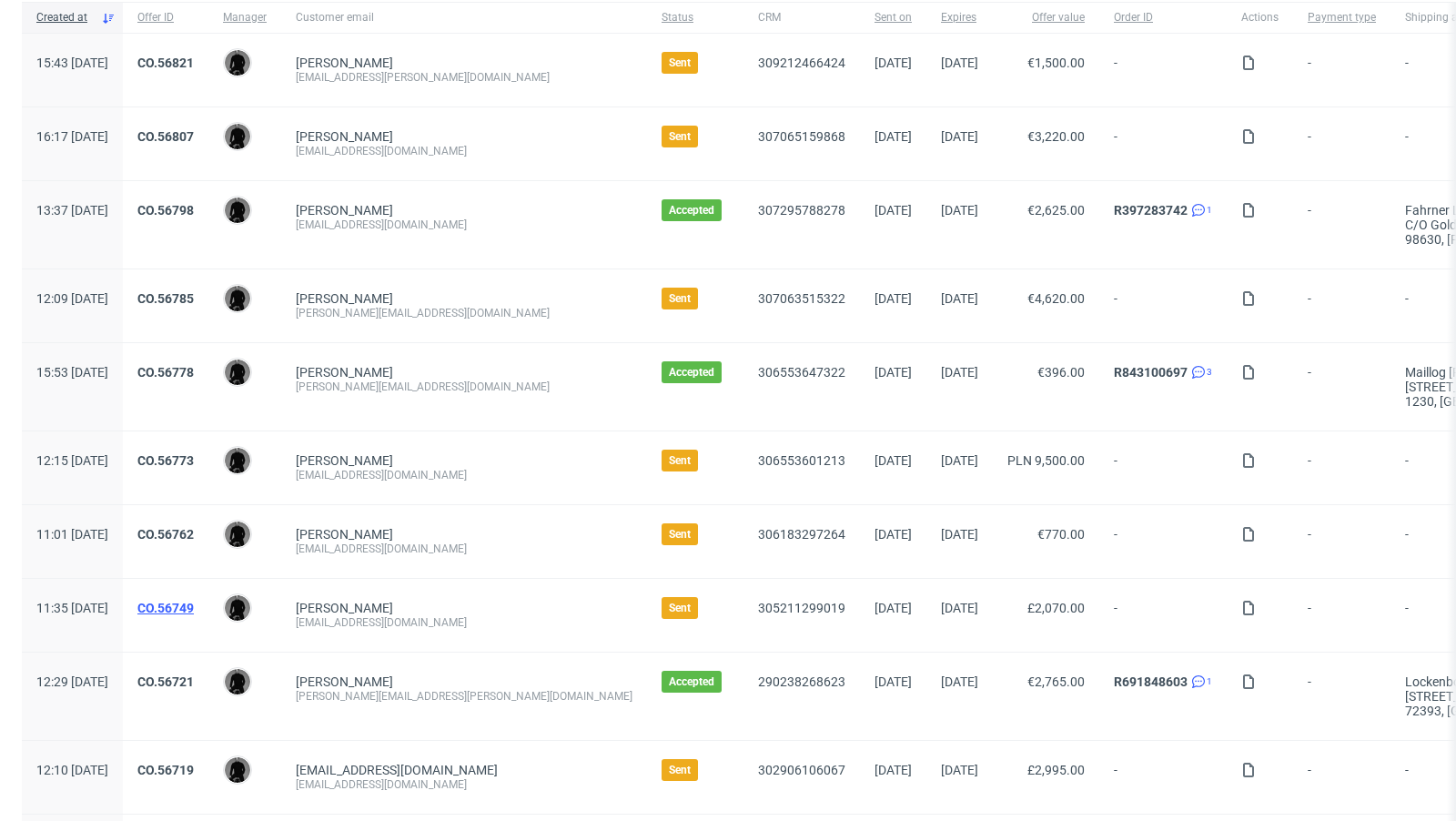 This screenshot has height=821, width=1456. Describe the element at coordinates (464, 17) in the screenshot. I see `span: Customer email` at that location.